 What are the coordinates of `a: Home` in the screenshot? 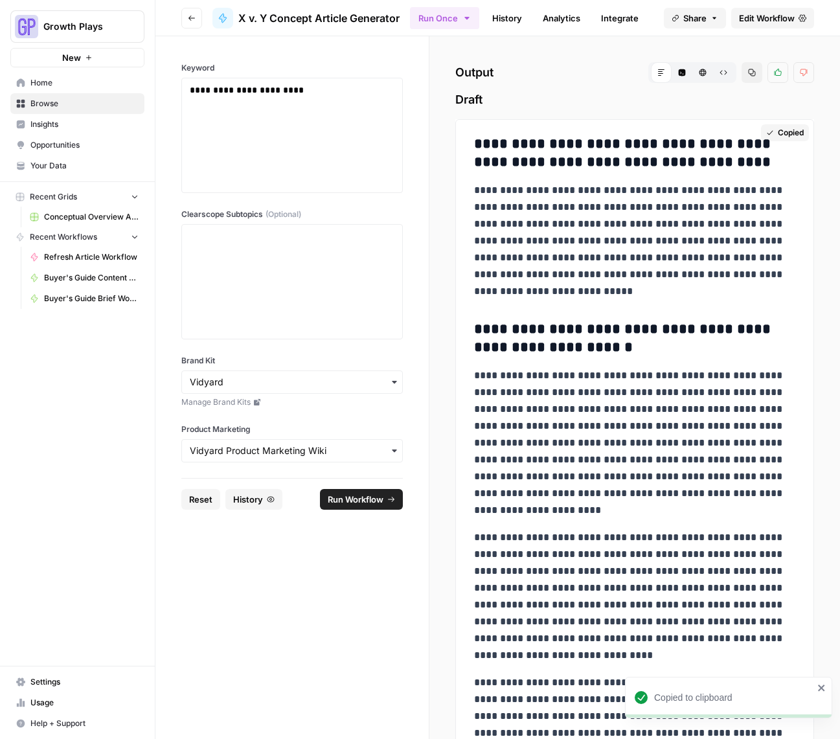 It's located at (77, 83).